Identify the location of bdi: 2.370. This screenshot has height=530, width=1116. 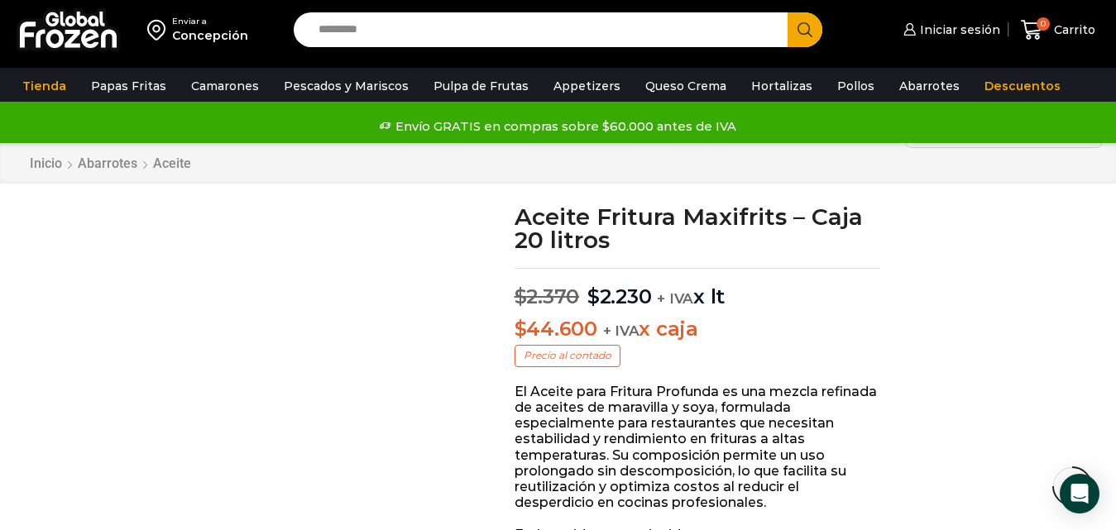
(547, 296).